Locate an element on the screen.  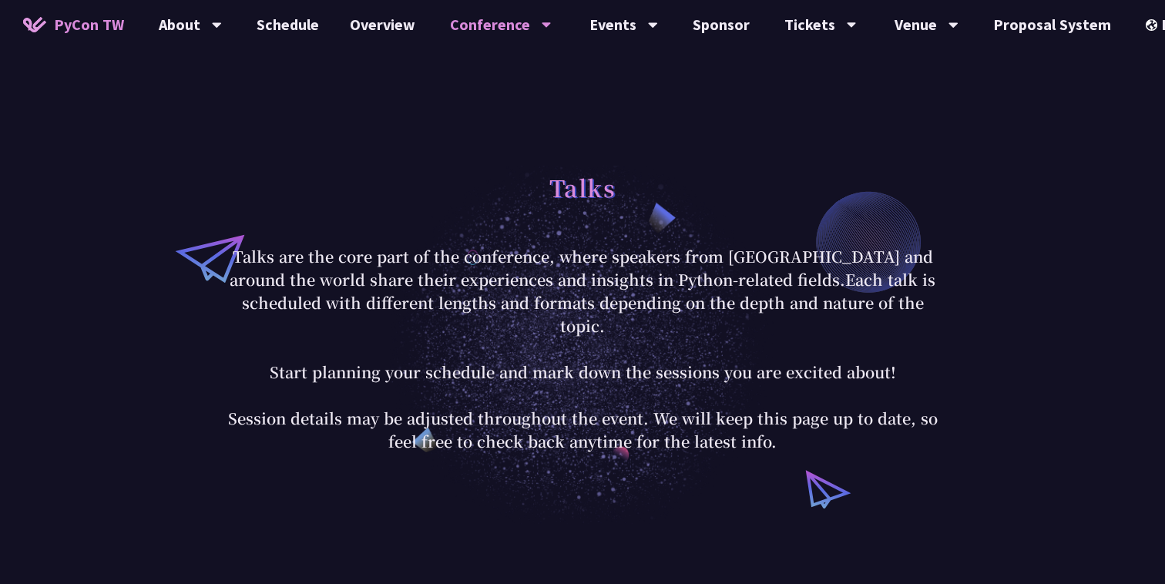
a: PyCon TW is located at coordinates (73, 25).